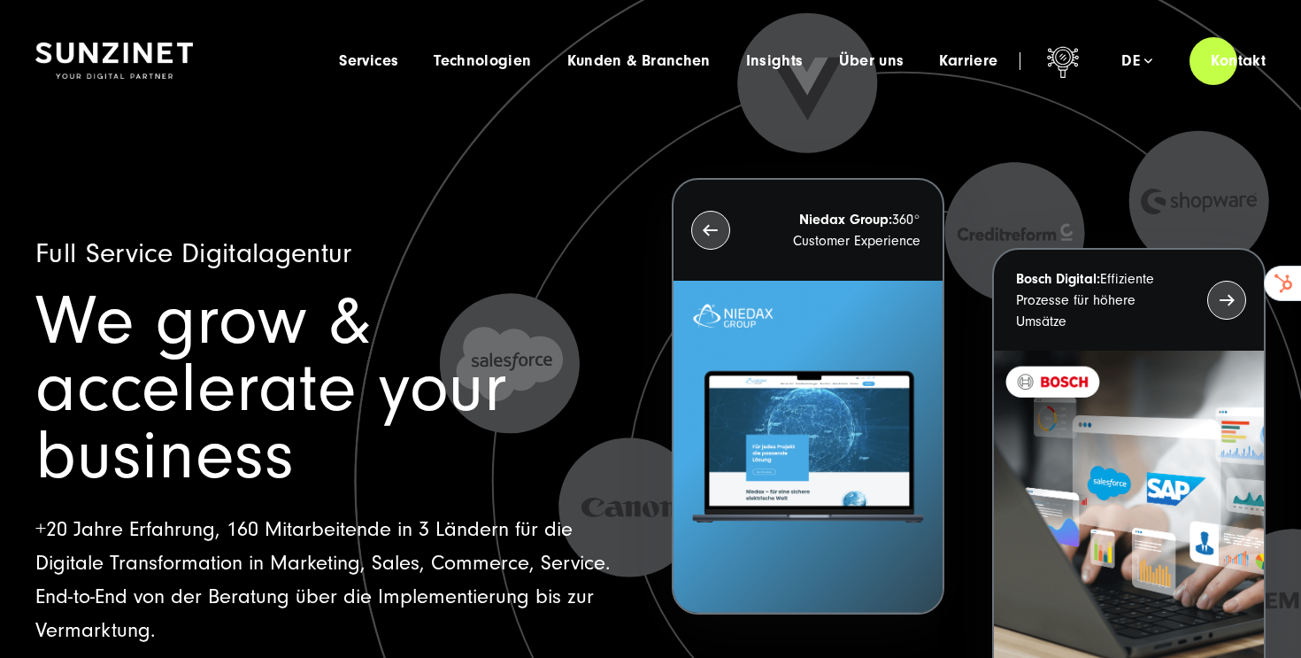 The width and height of the screenshot is (1301, 658). Describe the element at coordinates (808, 446) in the screenshot. I see `img: Letztes Projekt von Niedax. Ein Laptop auf dem die Niedax Website geöffnet ist, auf blauem Hinter...` at that location.